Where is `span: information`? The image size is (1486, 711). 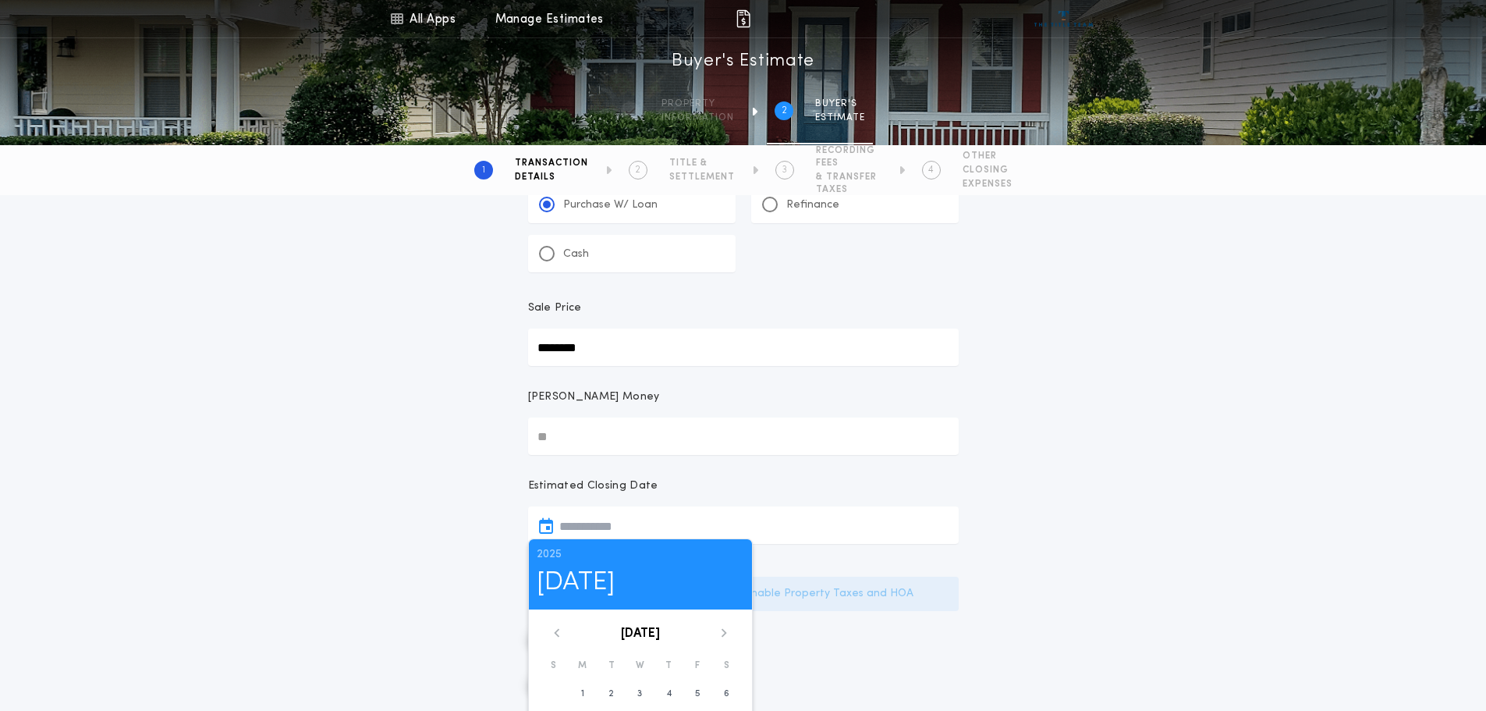 span: information is located at coordinates (698, 118).